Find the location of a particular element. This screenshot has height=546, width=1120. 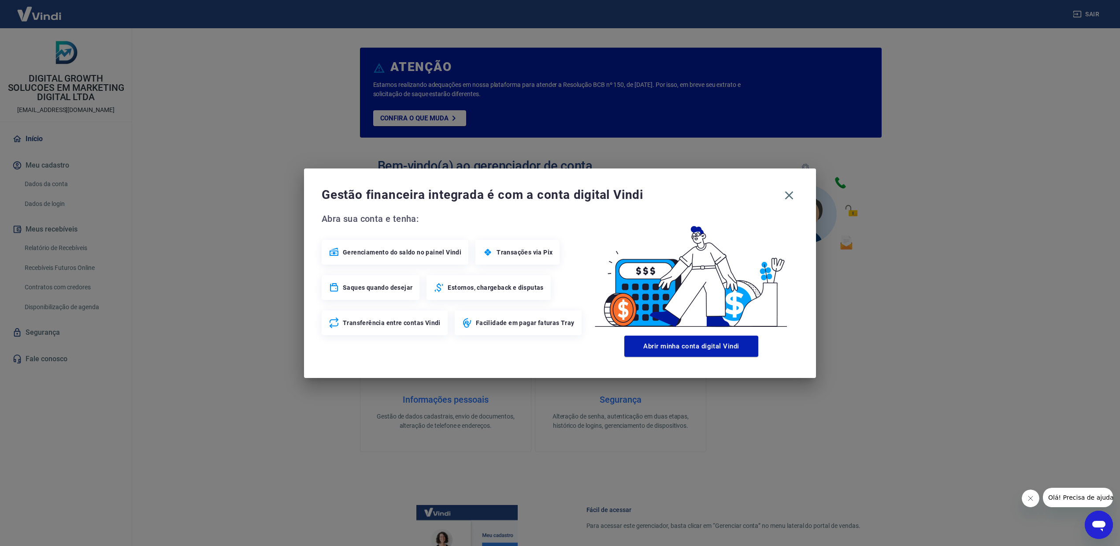

span: Estornos, chargeback e disputas is located at coordinates (495, 287).